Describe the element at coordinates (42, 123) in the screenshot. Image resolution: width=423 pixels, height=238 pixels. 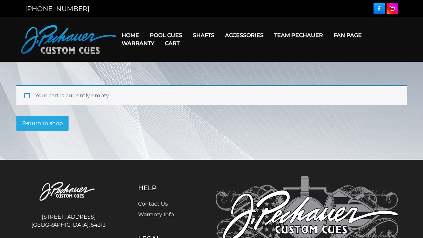
I see `a: Return to shop` at that location.